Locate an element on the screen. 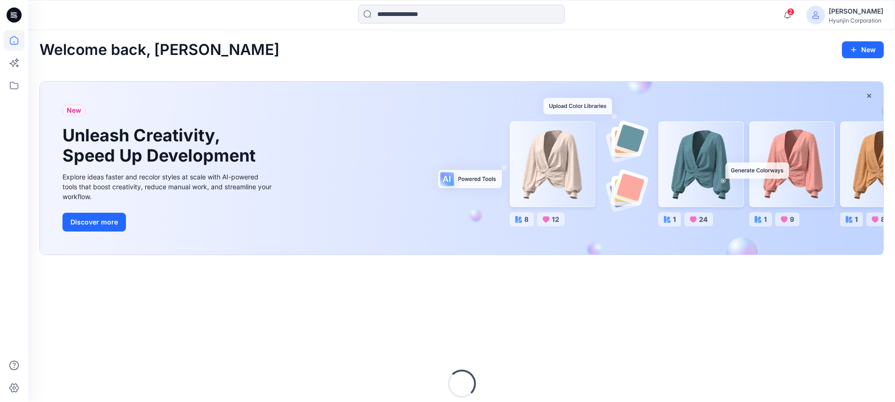  span: New is located at coordinates (74, 110).